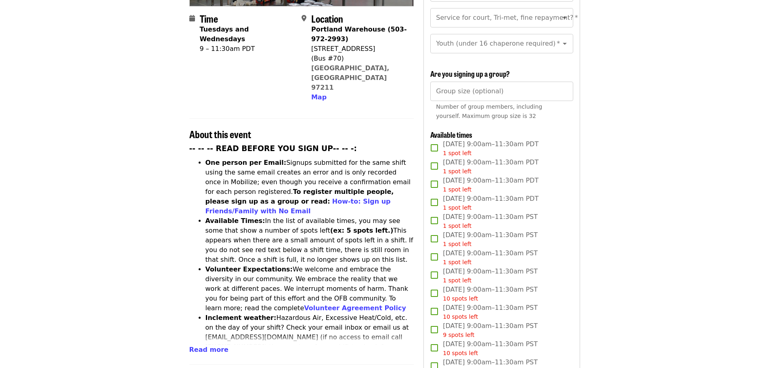 The width and height of the screenshot is (769, 368). Describe the element at coordinates (310, 289) in the screenshot. I see `li: We welcome and embrace the diversity in our community. We embrace the reality that we work at dif...` at that location.